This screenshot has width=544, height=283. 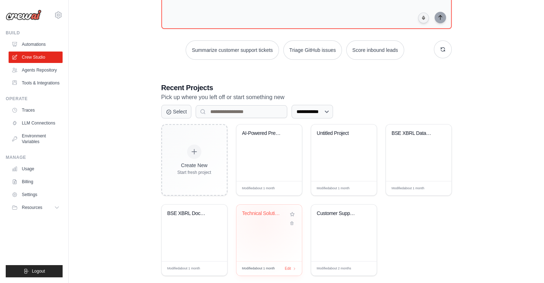 What do you see at coordinates (32, 207) in the screenshot?
I see `span: Resources` at bounding box center [32, 207].